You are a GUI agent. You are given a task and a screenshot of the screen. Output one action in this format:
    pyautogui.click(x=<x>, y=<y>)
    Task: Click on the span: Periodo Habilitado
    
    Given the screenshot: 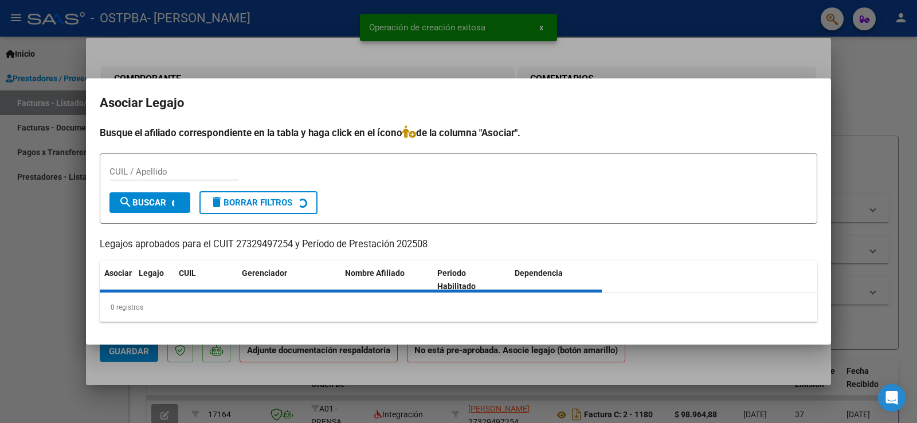 What is the action you would take?
    pyautogui.click(x=456, y=280)
    